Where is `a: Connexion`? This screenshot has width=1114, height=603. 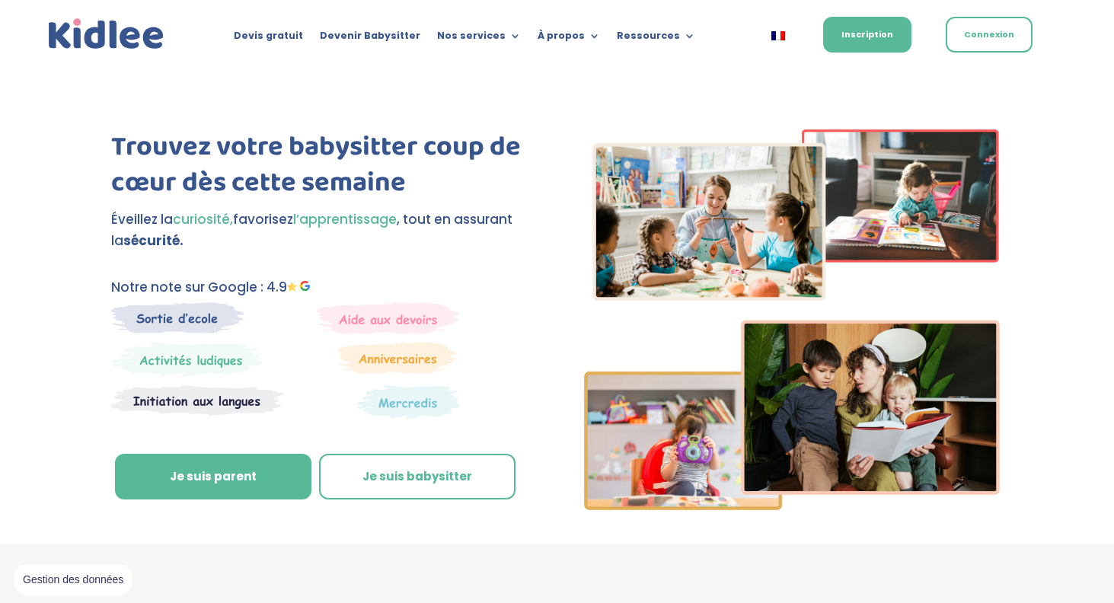 a: Connexion is located at coordinates (989, 34).